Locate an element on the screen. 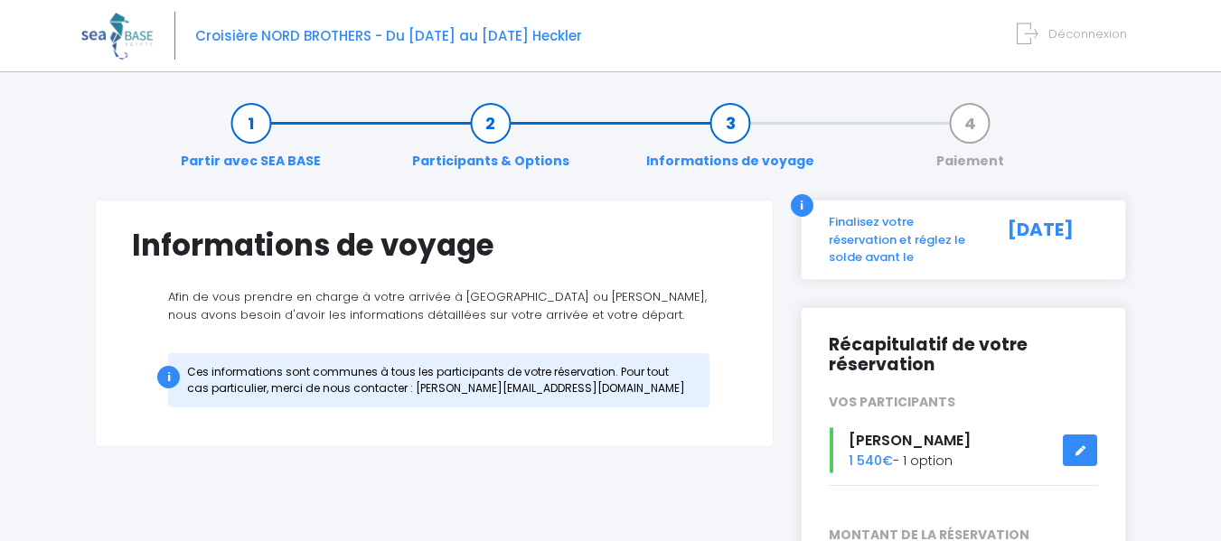  div: - 1 option is located at coordinates (964, 450).